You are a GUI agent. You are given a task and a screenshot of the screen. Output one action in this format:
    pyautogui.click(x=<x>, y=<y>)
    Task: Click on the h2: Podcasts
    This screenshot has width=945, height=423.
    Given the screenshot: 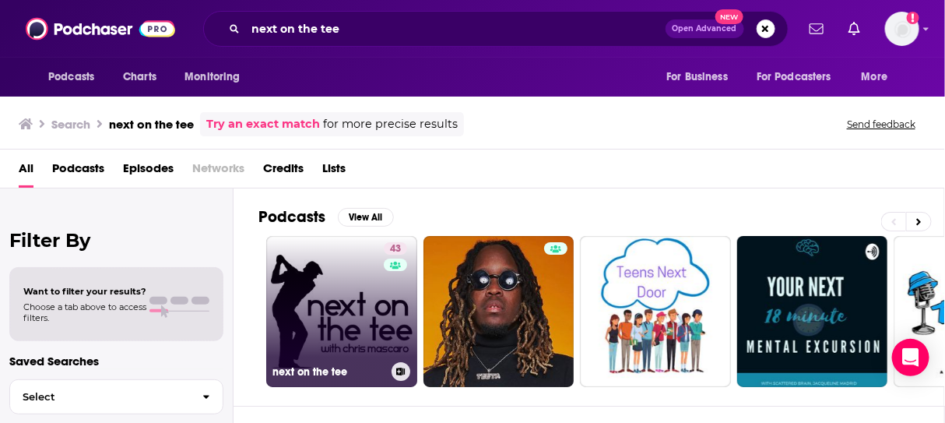 What is the action you would take?
    pyautogui.click(x=292, y=216)
    